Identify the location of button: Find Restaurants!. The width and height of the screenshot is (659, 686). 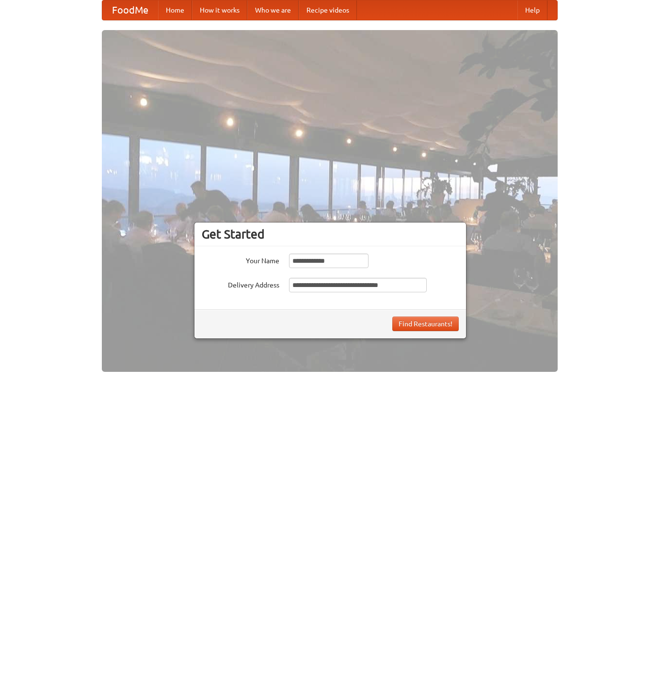
(425, 324).